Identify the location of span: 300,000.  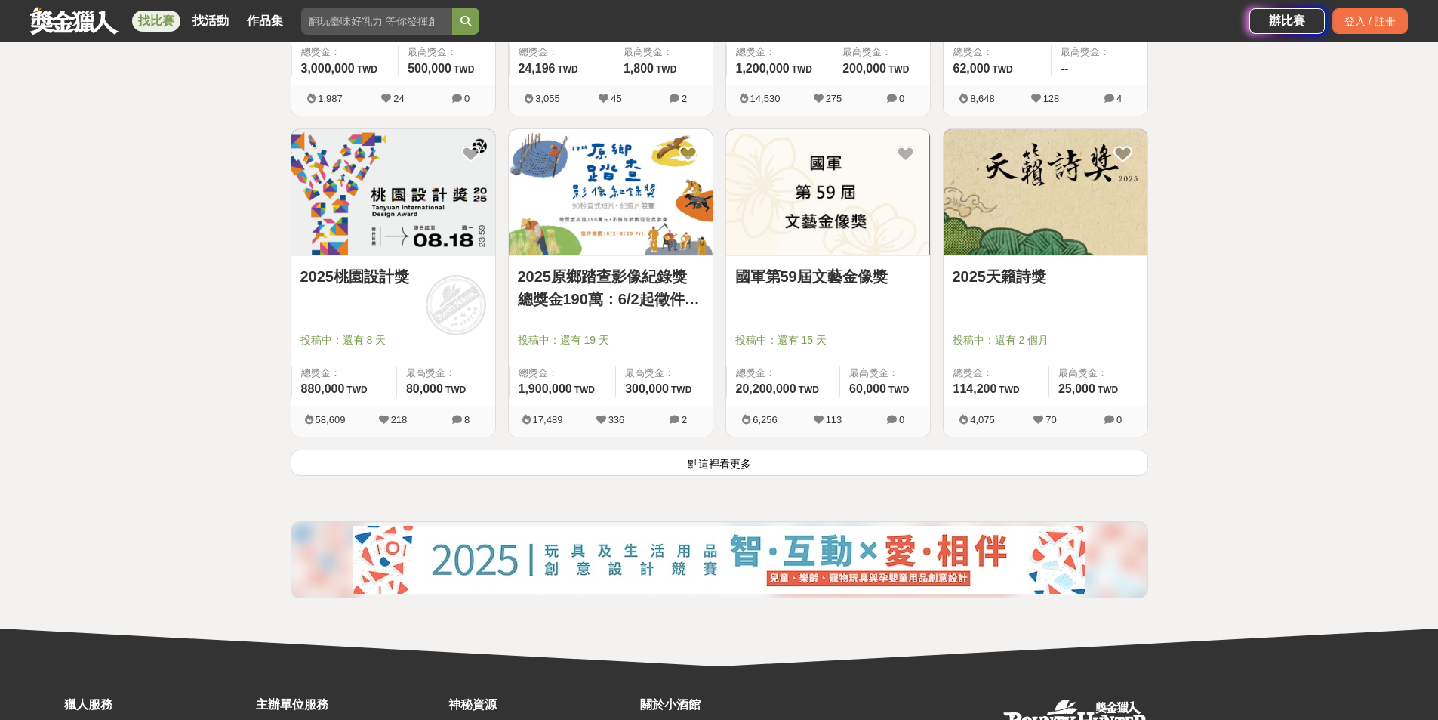
(647, 388).